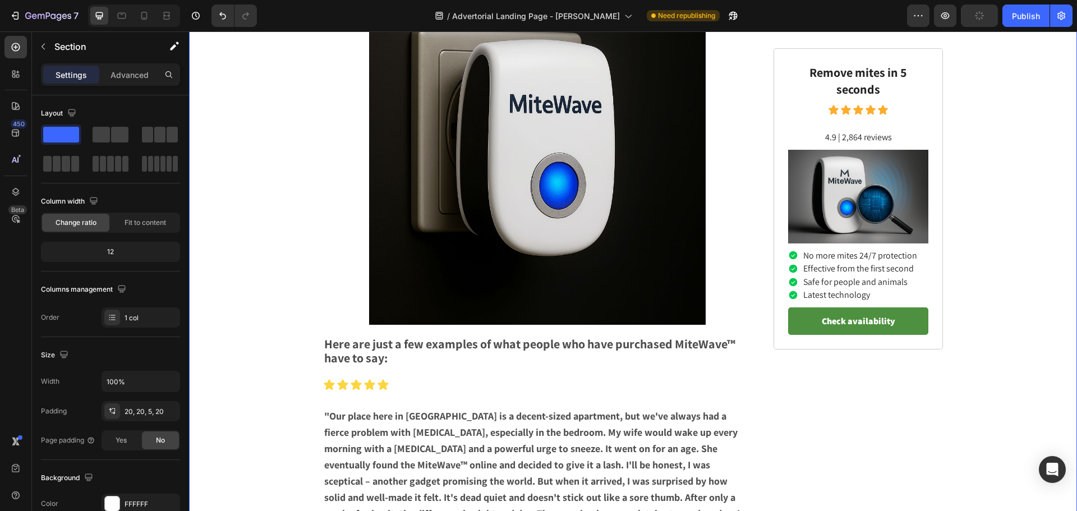  What do you see at coordinates (76, 16) in the screenshot?
I see `p: 7` at bounding box center [76, 16].